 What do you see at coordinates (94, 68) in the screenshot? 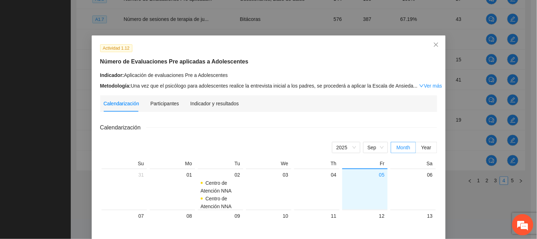
I see `span: perfecto muchas gracias` at bounding box center [94, 68].